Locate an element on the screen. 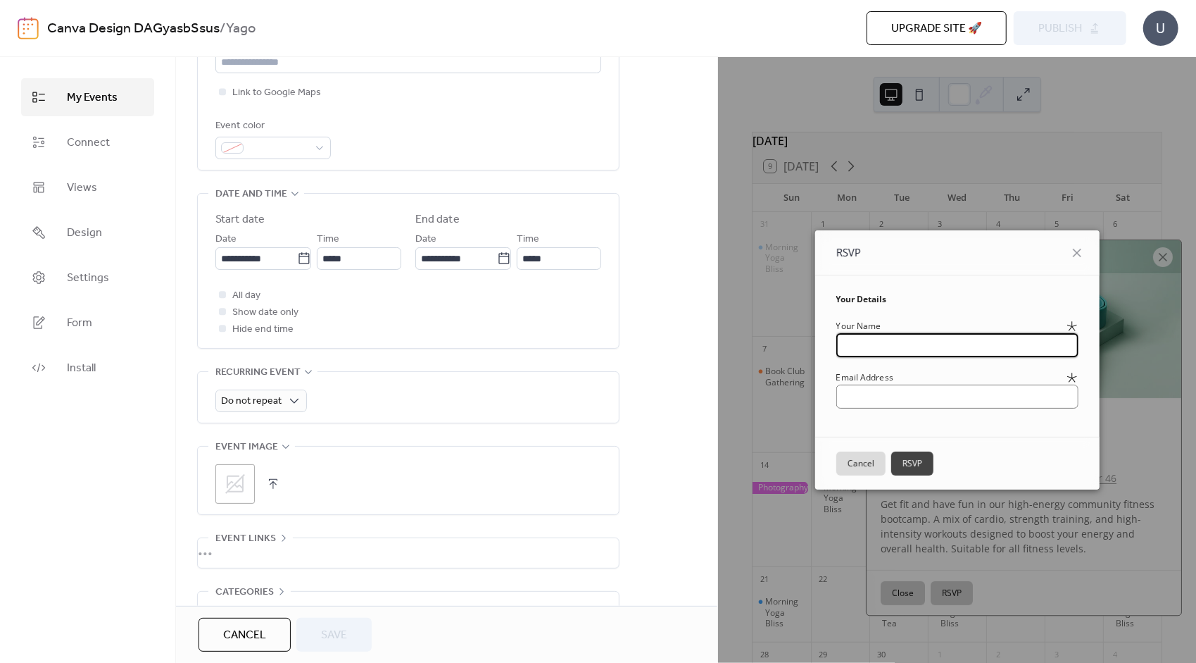 The width and height of the screenshot is (1196, 663). span: My Events is located at coordinates (92, 98).